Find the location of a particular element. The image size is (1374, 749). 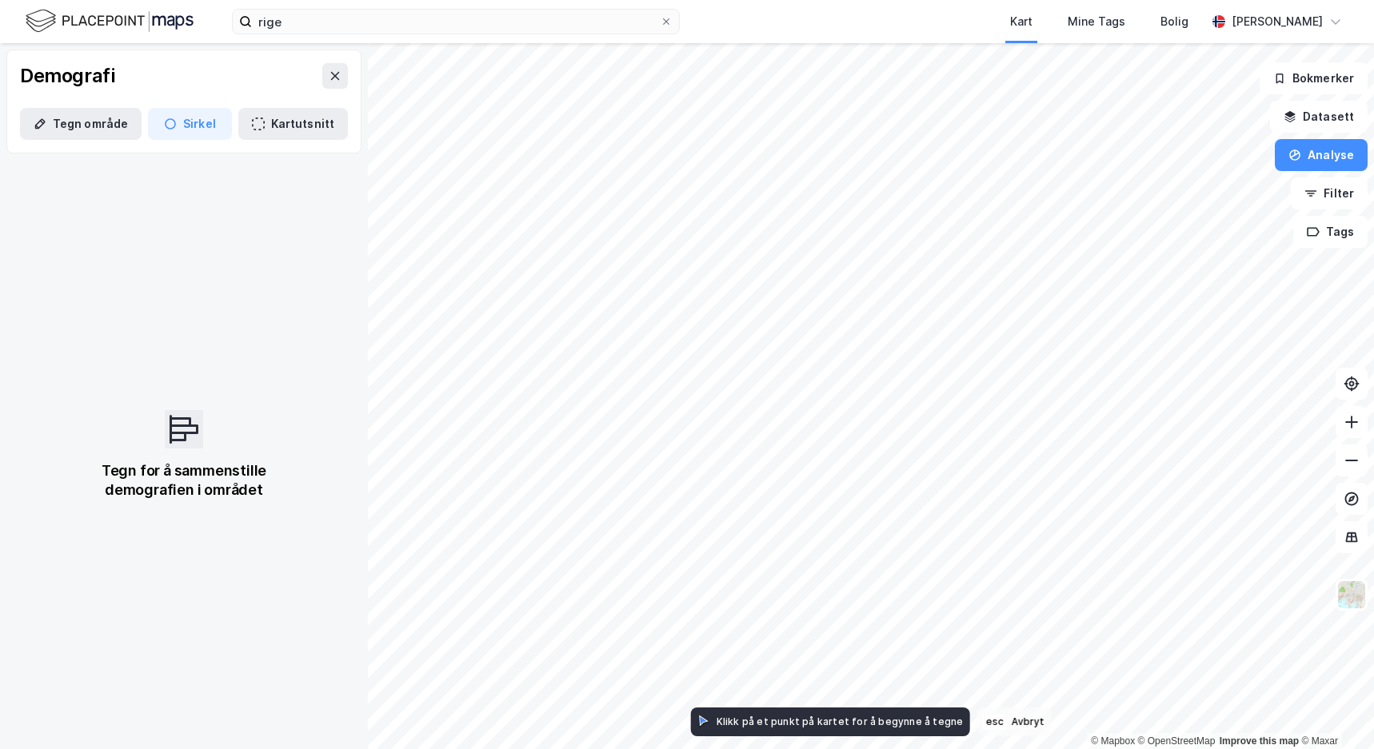

img: logo.f888ab2527a4732fd821a326f86c7f29.svg is located at coordinates (110, 21).